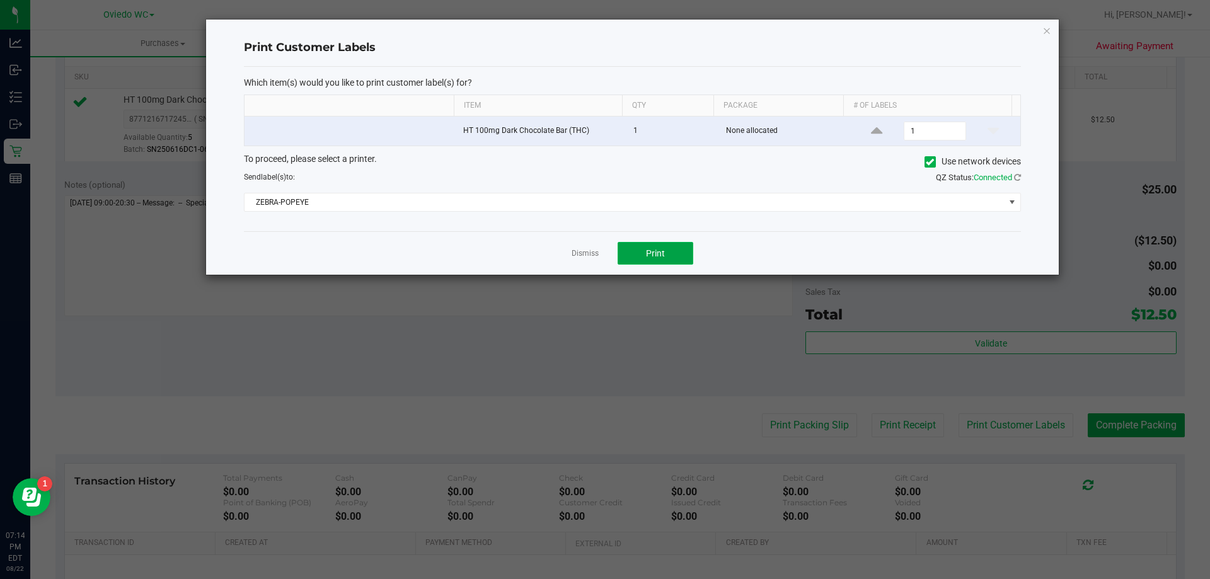 This screenshot has height=579, width=1210. What do you see at coordinates (632, 83) in the screenshot?
I see `p: Which item(s) would you like to print customer label(s) for?` at bounding box center [632, 83].